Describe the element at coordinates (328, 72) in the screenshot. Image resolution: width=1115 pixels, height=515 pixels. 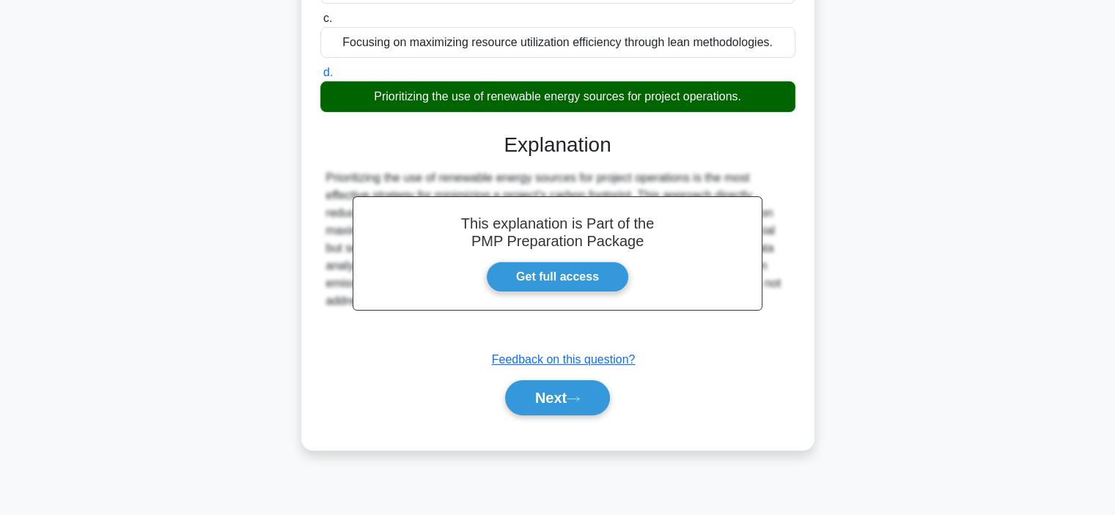
I see `span: d.` at that location.